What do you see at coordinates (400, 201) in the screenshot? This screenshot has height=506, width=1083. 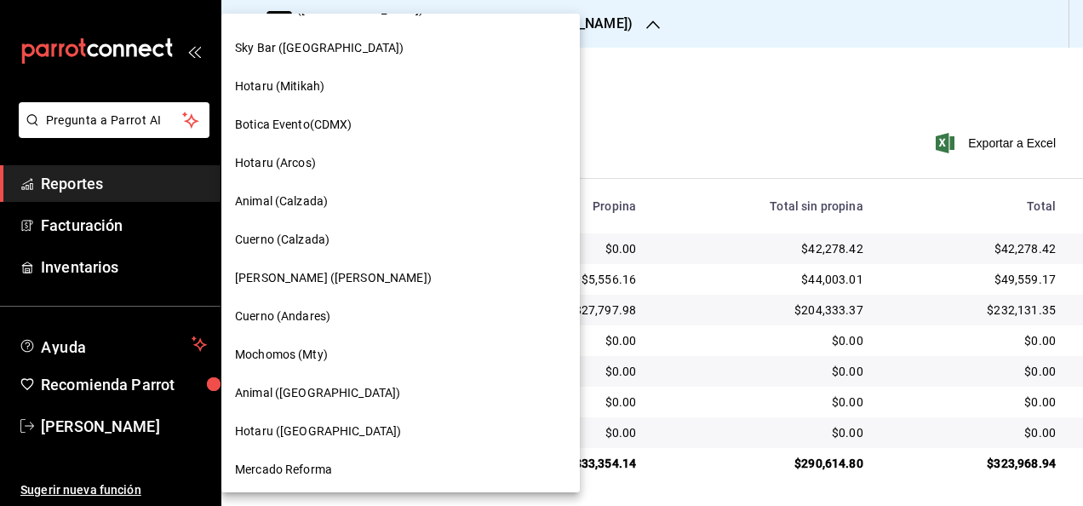 I see `div: Animal (Calzada)` at bounding box center [400, 201].